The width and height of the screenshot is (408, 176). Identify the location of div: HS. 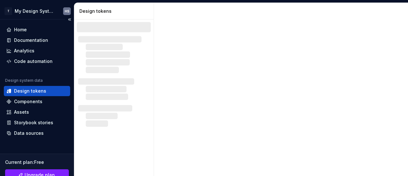
(67, 11).